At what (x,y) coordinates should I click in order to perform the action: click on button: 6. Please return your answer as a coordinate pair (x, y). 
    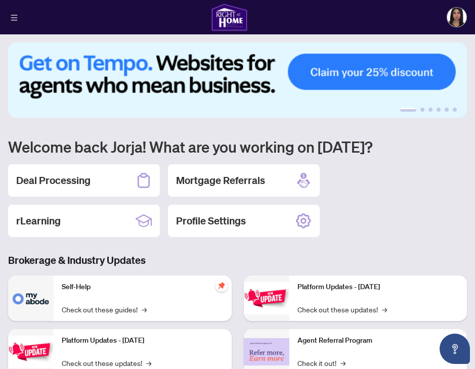
    Looking at the image, I should click on (455, 110).